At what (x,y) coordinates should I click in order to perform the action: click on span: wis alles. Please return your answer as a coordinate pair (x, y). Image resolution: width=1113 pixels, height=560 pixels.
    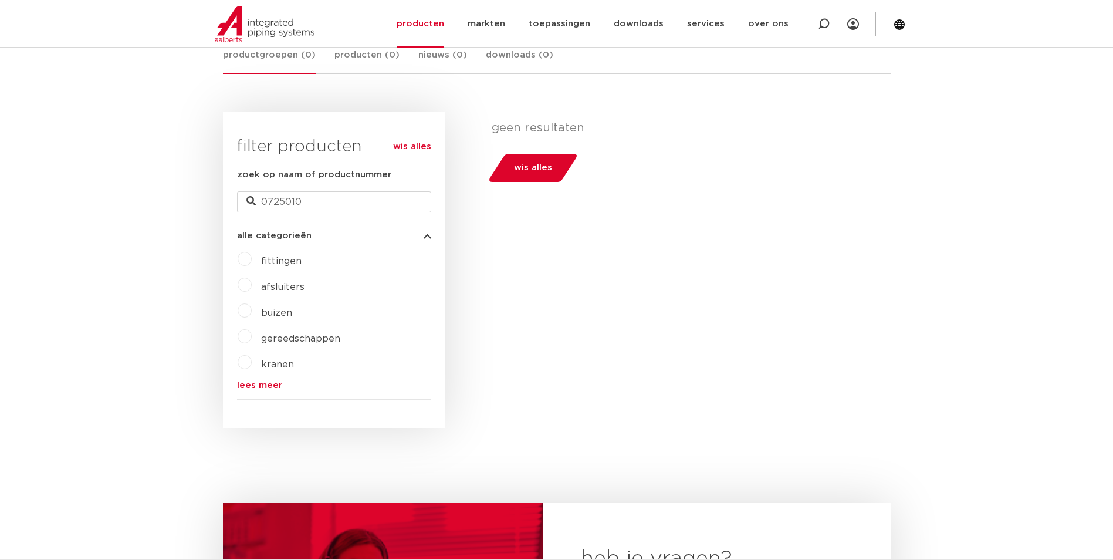
    Looking at the image, I should click on (533, 168).